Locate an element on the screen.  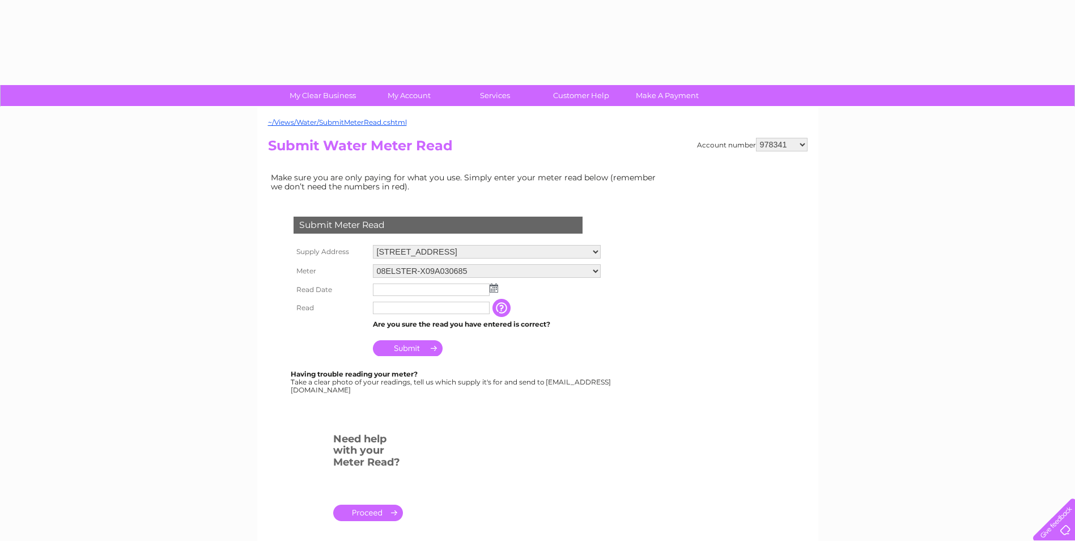
a: Make A Payment is located at coordinates (667, 95).